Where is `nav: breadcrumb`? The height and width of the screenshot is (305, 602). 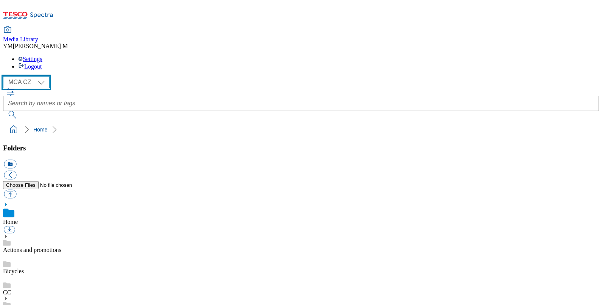
nav: breadcrumb is located at coordinates (301, 129).